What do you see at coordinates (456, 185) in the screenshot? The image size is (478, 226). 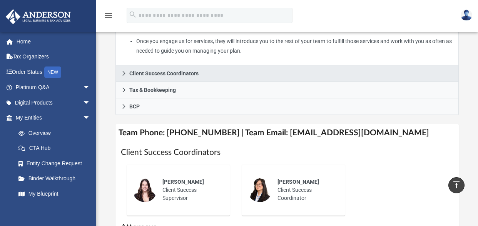 I see `i: vertical_align_top` at bounding box center [456, 185].